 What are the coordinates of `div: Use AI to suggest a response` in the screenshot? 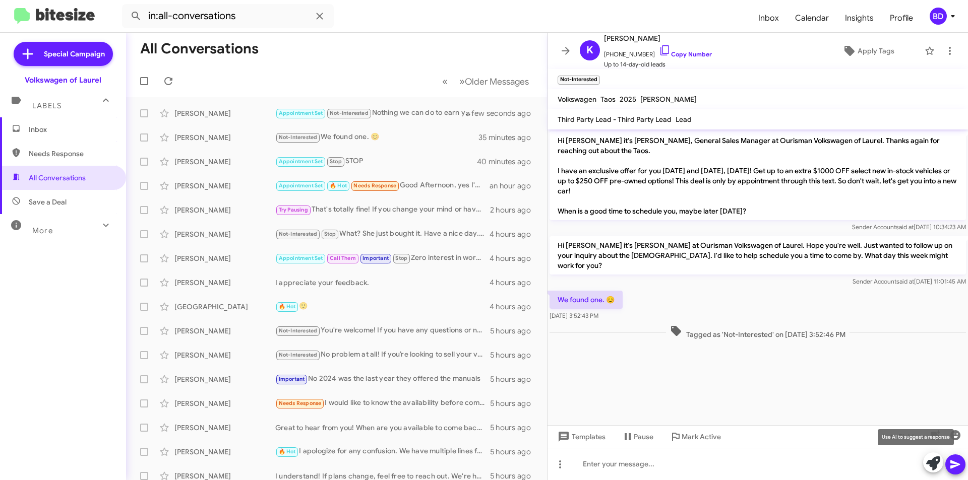 It's located at (916, 438).